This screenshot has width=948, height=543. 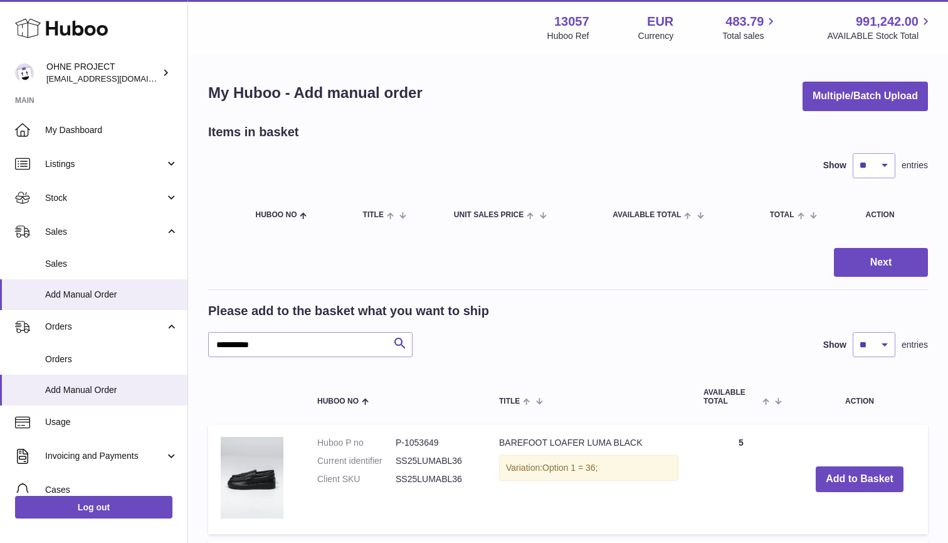 What do you see at coordinates (589, 479) in the screenshot?
I see `td: BAREFOOT LOAFER LUMA BLACK` at bounding box center [589, 479].